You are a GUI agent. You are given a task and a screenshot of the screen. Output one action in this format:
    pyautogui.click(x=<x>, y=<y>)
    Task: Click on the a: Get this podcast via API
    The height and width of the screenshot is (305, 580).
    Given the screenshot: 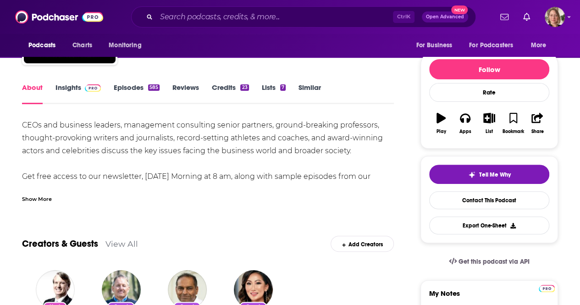 What is the action you would take?
    pyautogui.click(x=490, y=262)
    